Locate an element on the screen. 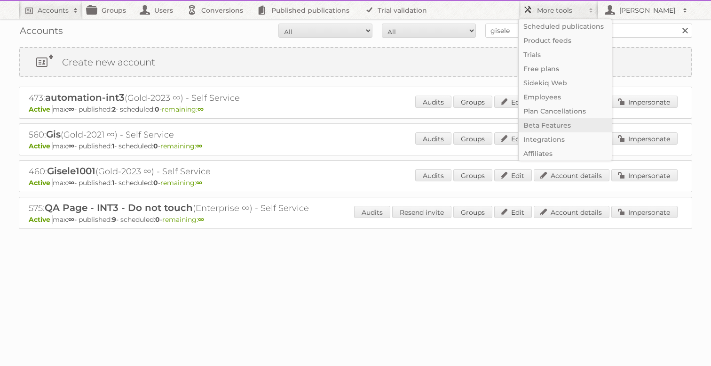 The height and width of the screenshot is (366, 711). a: More tools is located at coordinates (559, 10).